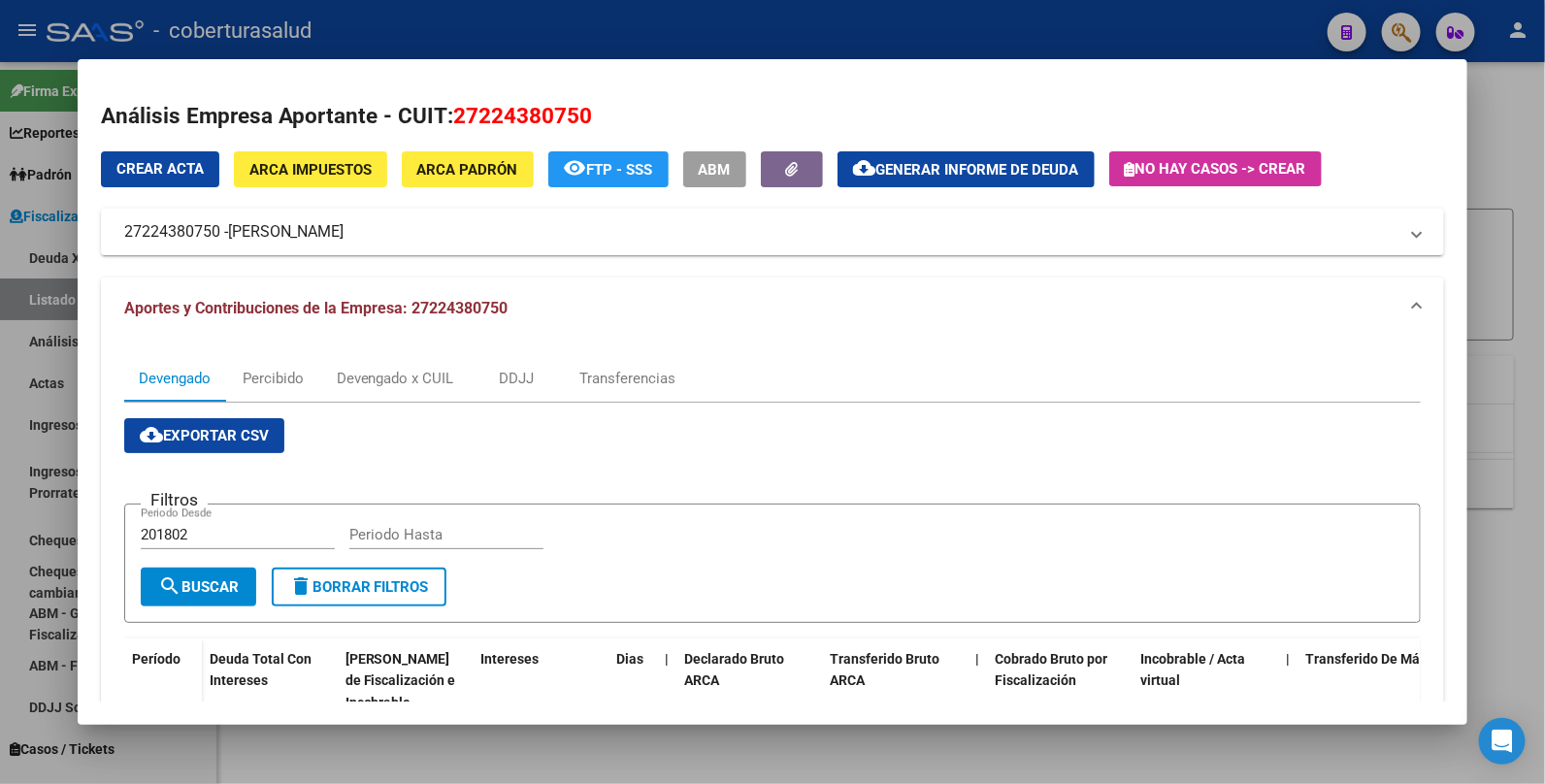  Describe the element at coordinates (317, 308) in the screenshot. I see `span: Aportes y Contribuciones de la Empresa: 27224380750` at that location.